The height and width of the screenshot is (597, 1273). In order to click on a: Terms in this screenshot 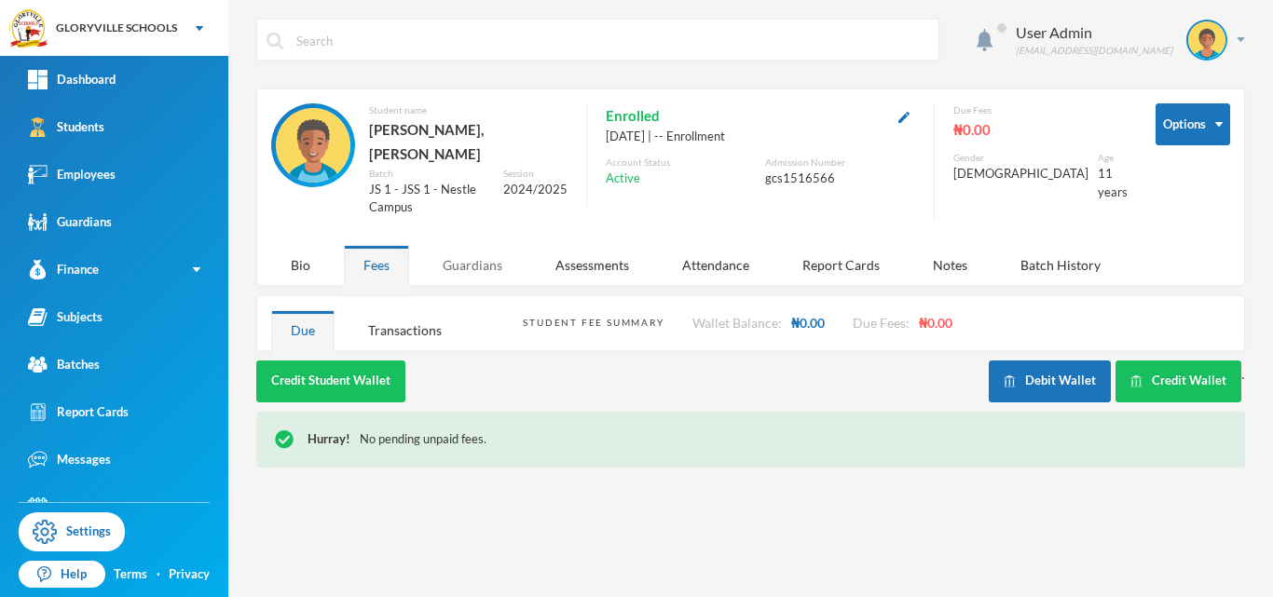, I will do `click(130, 575)`.